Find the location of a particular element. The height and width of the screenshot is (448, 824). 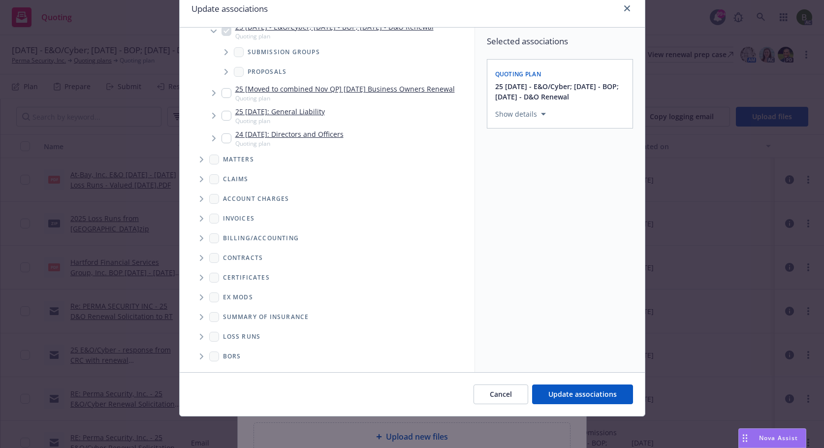

button: Cancel is located at coordinates (501, 394).